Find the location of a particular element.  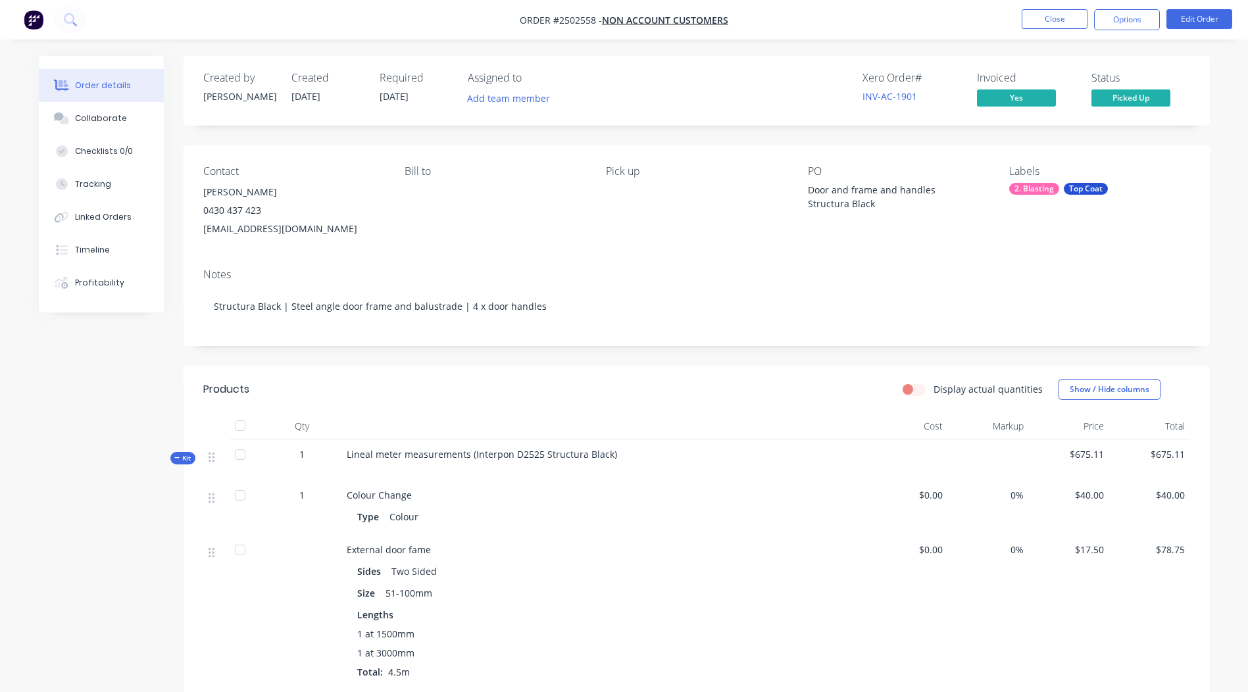

span: Lengths is located at coordinates (375, 615).